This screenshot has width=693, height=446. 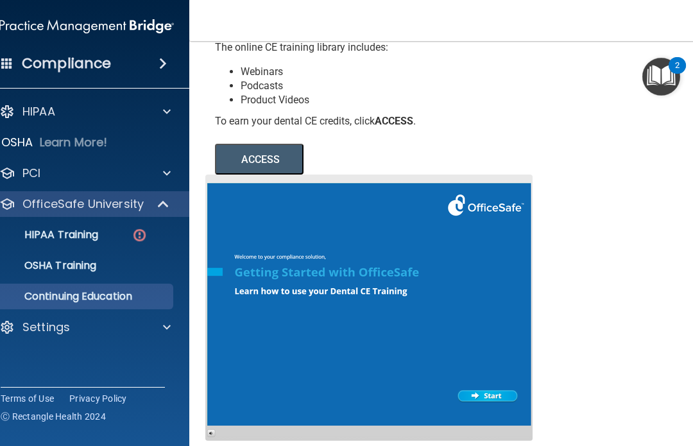 I want to click on div: To earn your dental CE credits, click ., so click(x=322, y=121).